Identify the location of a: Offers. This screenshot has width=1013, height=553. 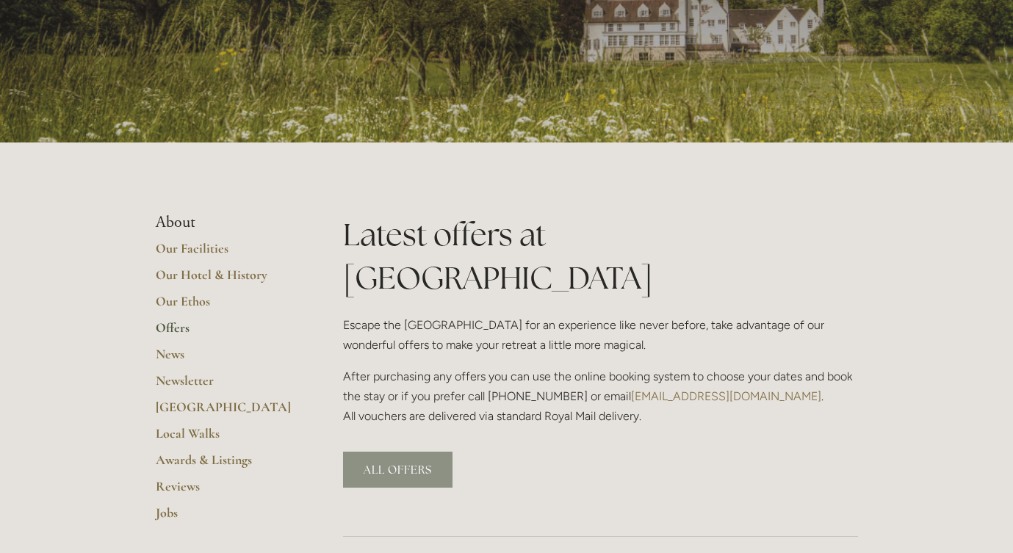
(226, 333).